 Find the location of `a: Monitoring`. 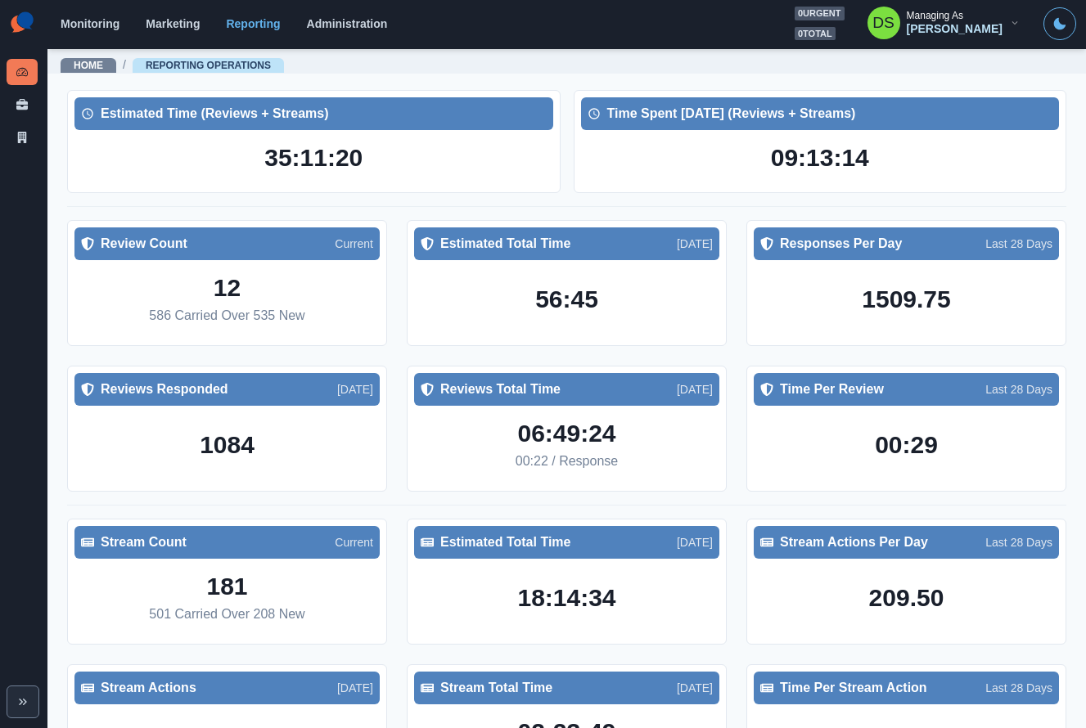

a: Monitoring is located at coordinates (90, 24).